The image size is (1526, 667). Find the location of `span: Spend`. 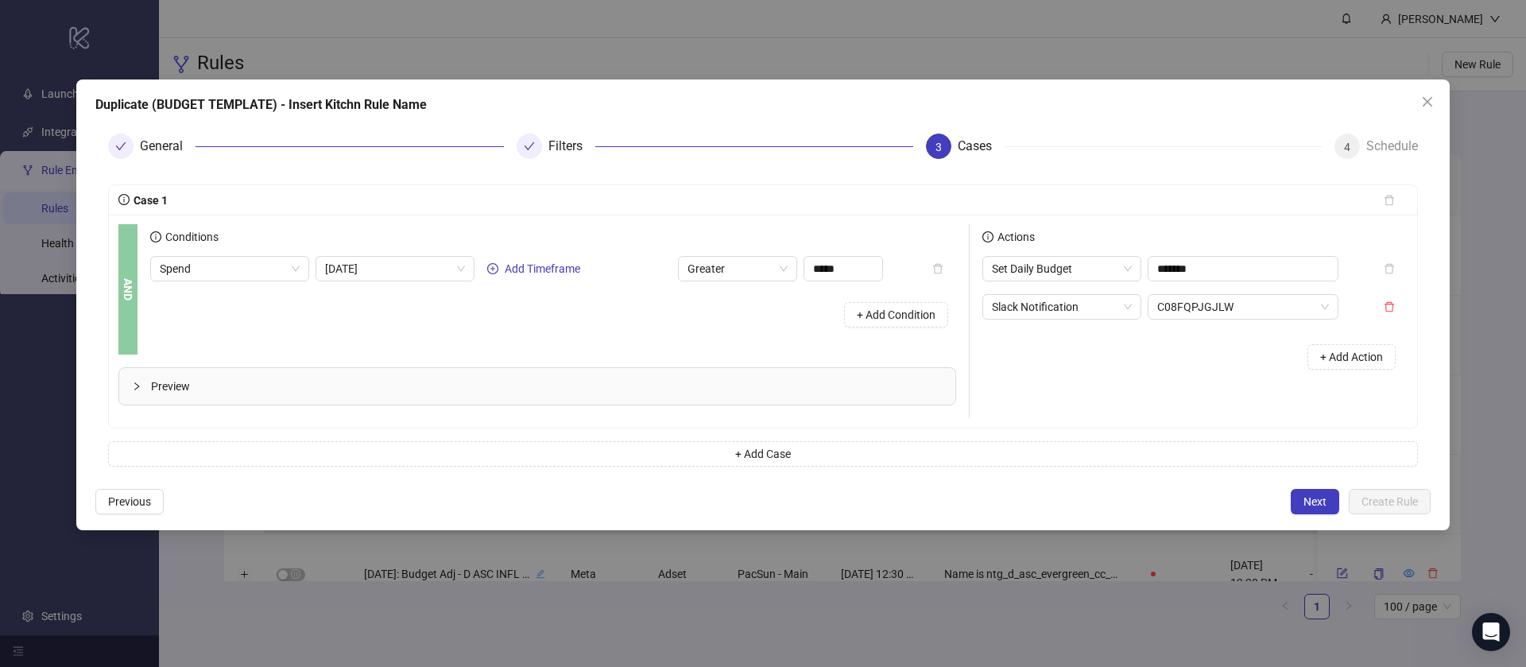

span: Spend is located at coordinates (230, 269).